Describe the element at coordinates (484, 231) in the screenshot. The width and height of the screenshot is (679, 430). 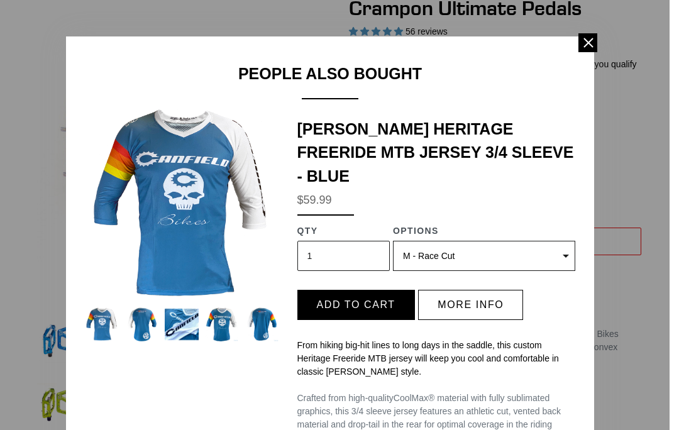
I see `div: Options` at that location.